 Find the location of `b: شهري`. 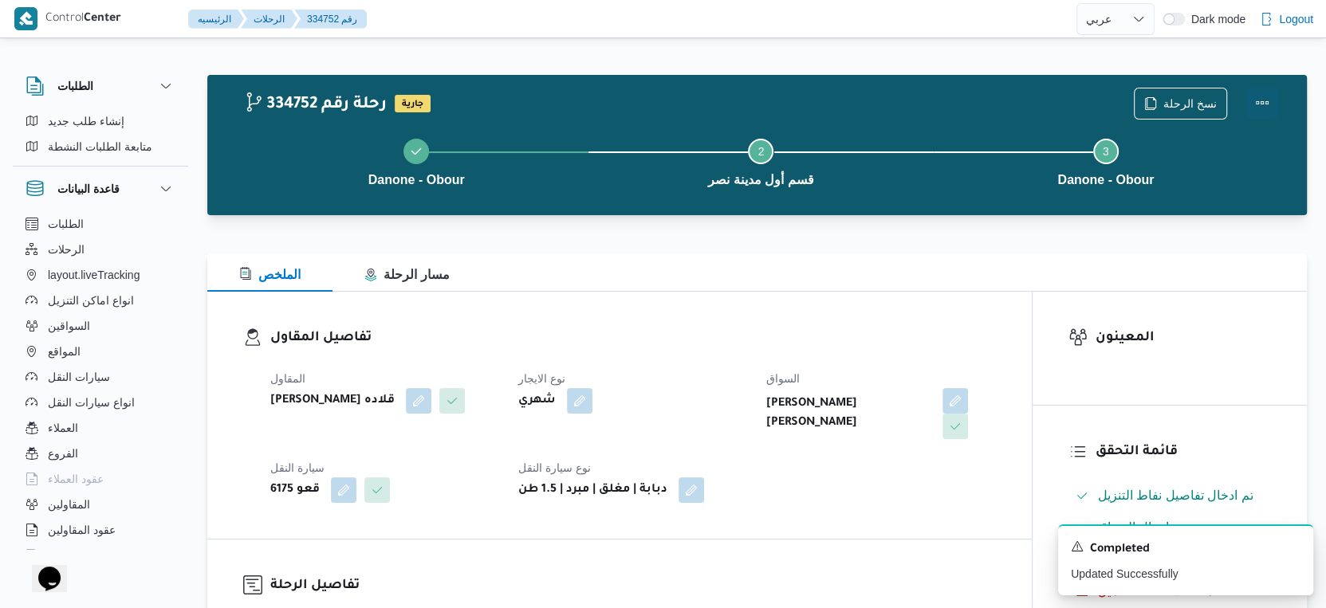

b: شهري is located at coordinates (536, 401).